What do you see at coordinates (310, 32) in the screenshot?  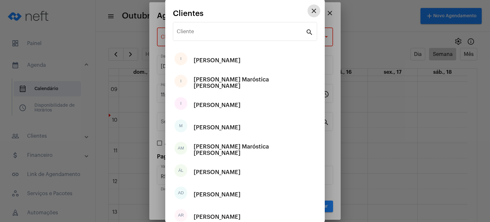 I see `mat-icon: search` at bounding box center [310, 32].